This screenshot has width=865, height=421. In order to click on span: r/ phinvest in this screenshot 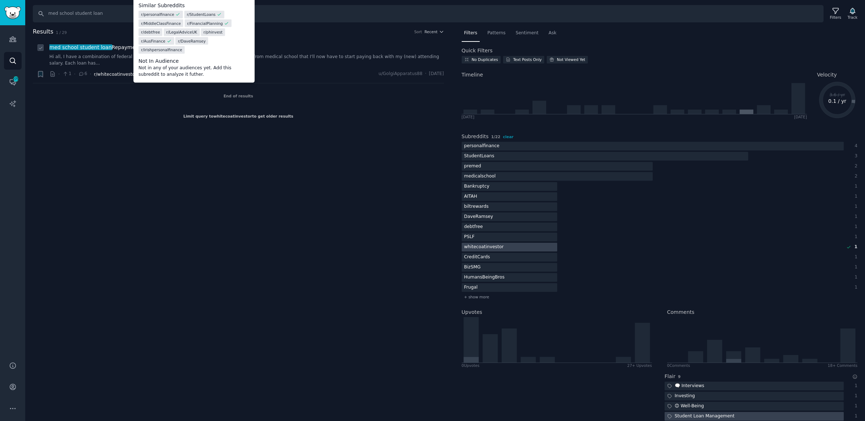, I will do `click(213, 32)`.